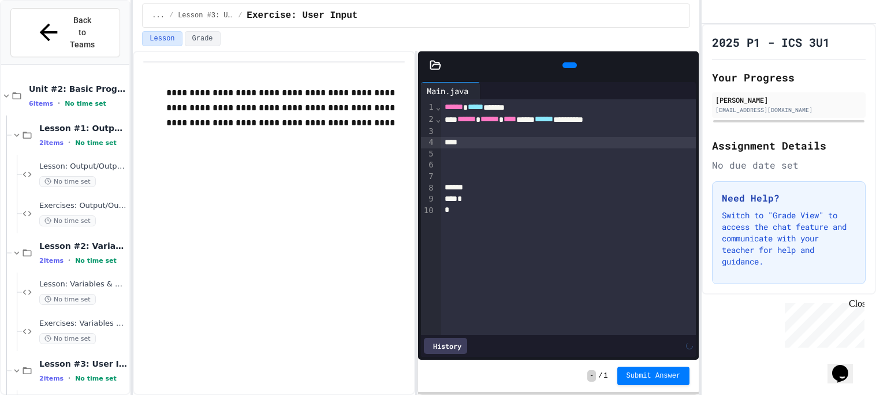  What do you see at coordinates (789, 198) in the screenshot?
I see `h3: Need Help?` at bounding box center [789, 198].